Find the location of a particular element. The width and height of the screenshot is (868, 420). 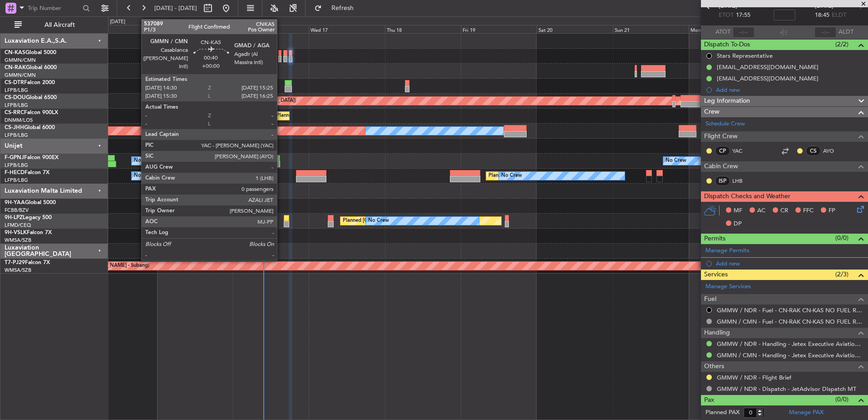

span: ATOT is located at coordinates (723, 32).